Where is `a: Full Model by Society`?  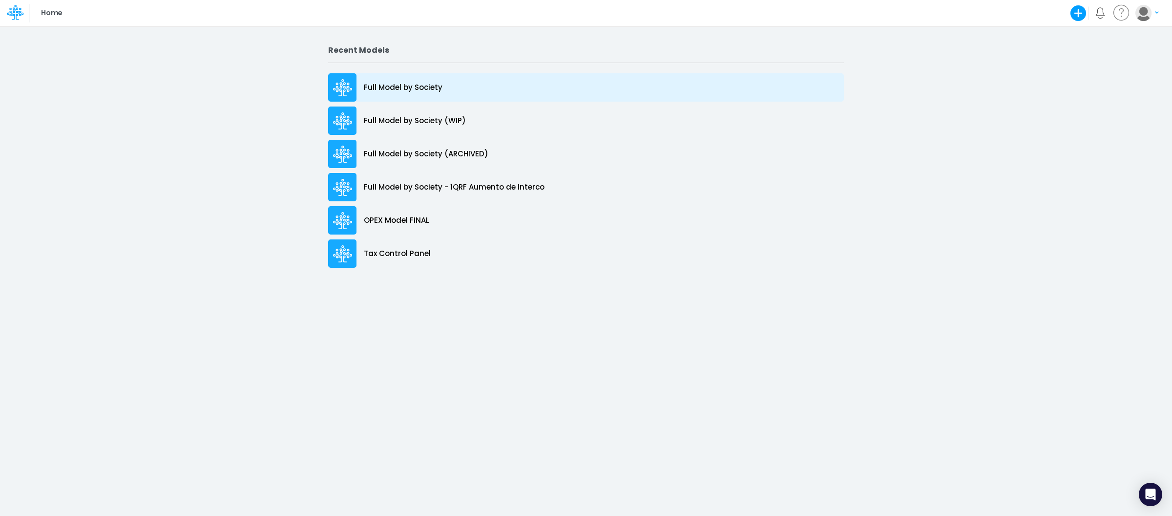
a: Full Model by Society is located at coordinates (586, 87).